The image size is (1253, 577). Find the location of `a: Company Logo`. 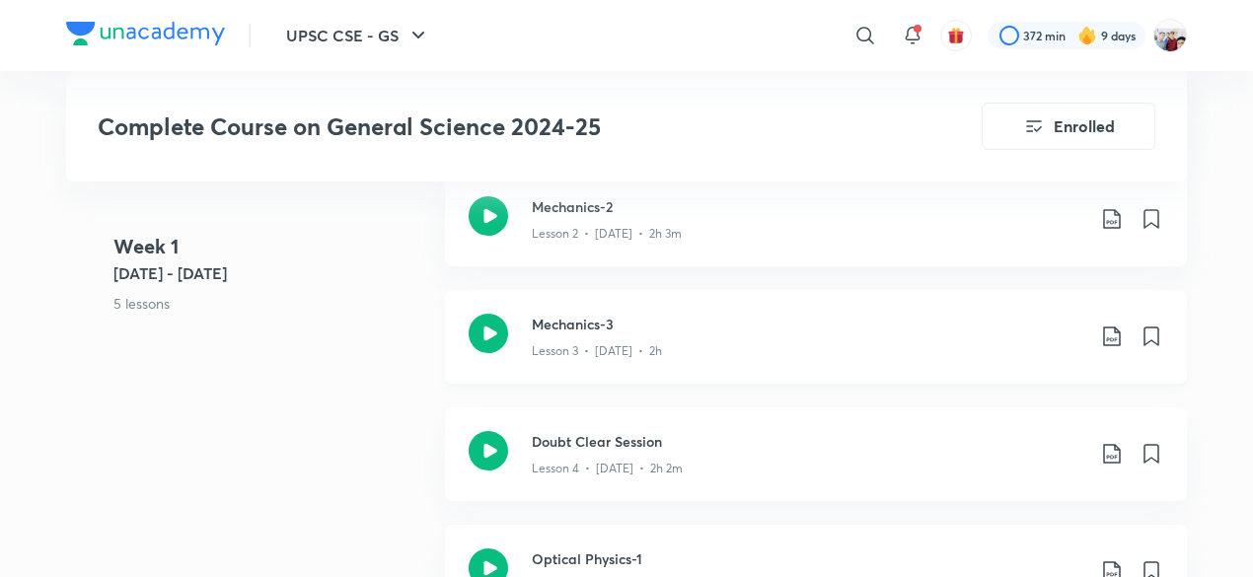

a: Company Logo is located at coordinates (145, 36).